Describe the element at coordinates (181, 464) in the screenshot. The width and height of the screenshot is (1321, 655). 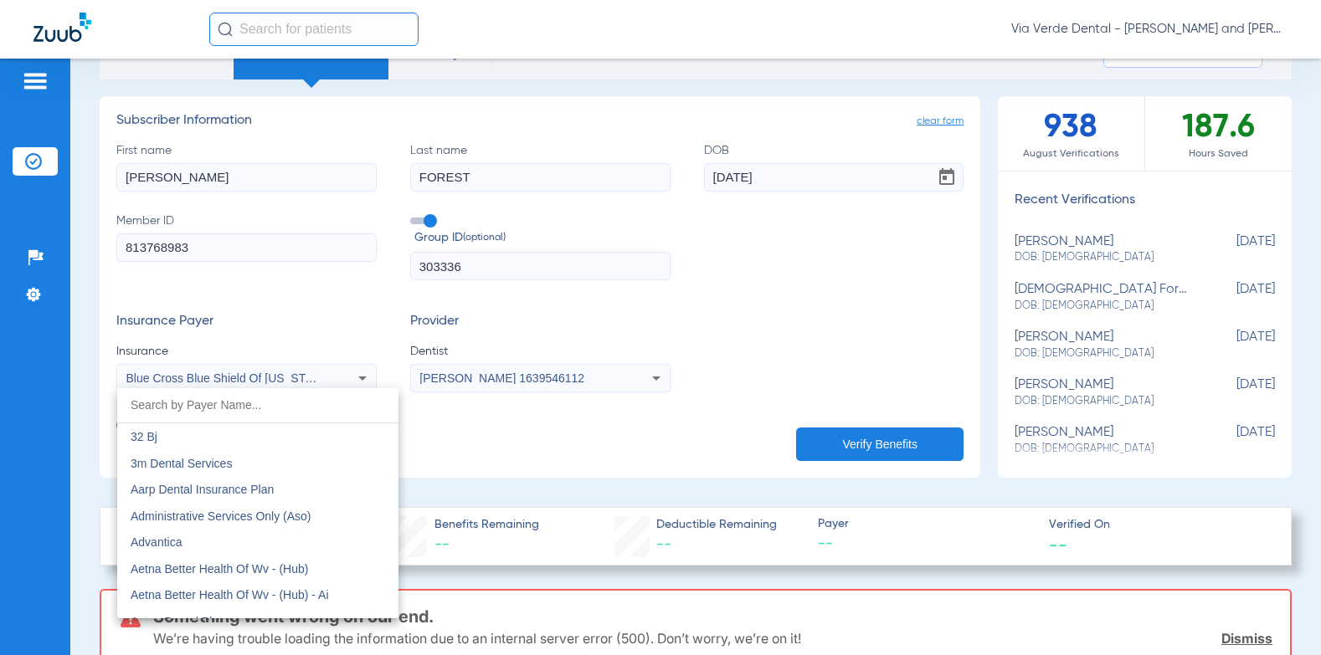
I see `span: 3m Dental Services` at that location.